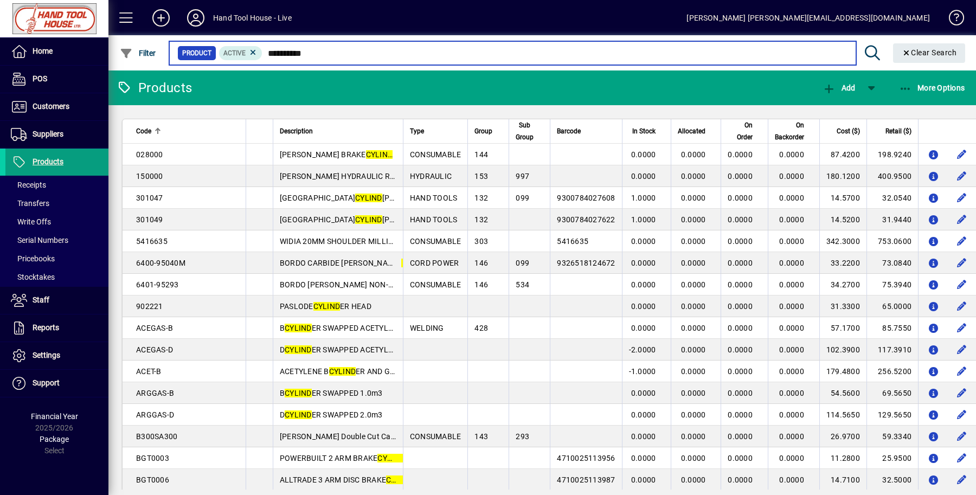 The height and width of the screenshot is (495, 976). Describe the element at coordinates (434, 263) in the screenshot. I see `span: CORD POWER` at that location.